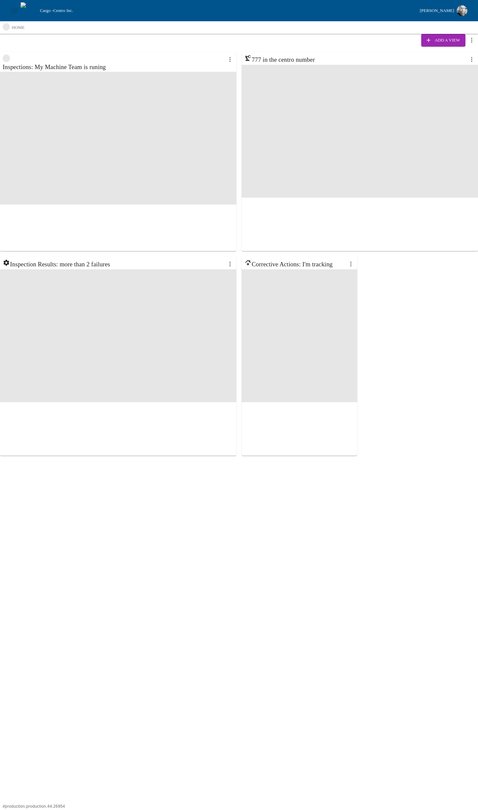  What do you see at coordinates (113, 264) in the screenshot?
I see `h6: Inspection Results: more than 2 failures` at bounding box center [113, 264].